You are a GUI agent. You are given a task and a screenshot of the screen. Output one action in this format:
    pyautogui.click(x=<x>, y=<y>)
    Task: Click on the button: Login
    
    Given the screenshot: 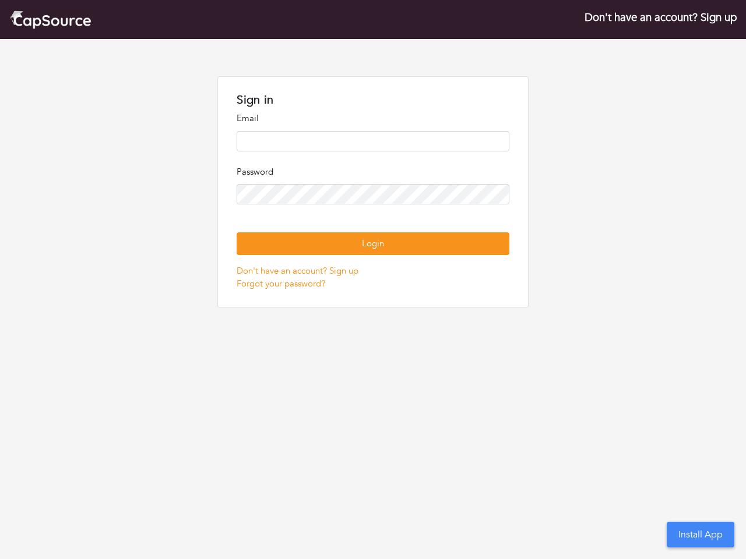 What is the action you would take?
    pyautogui.click(x=372, y=243)
    